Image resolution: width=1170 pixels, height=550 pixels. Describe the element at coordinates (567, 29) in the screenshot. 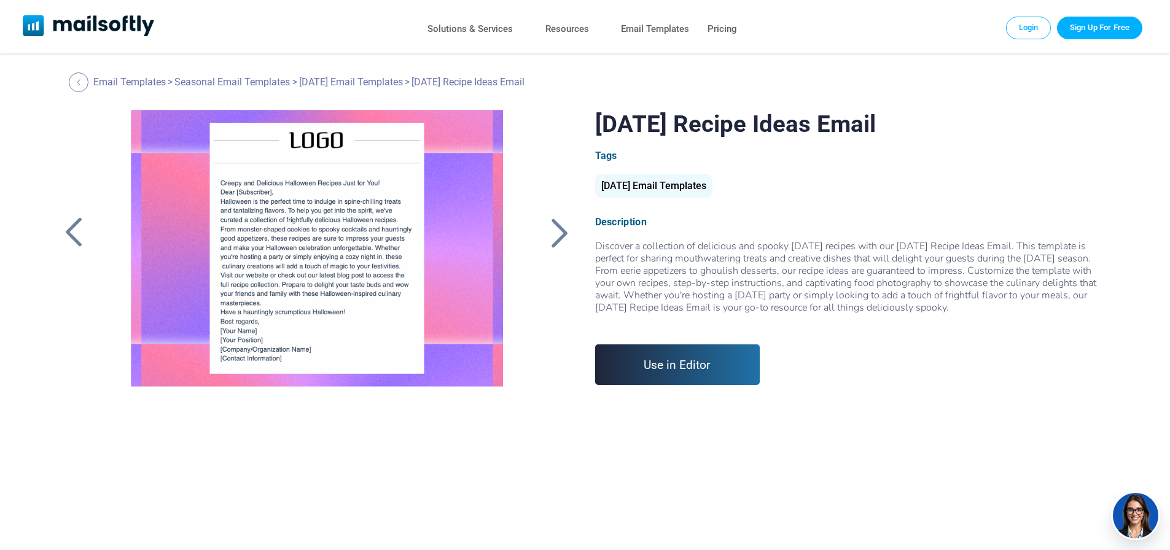

I see `a: Resources` at that location.